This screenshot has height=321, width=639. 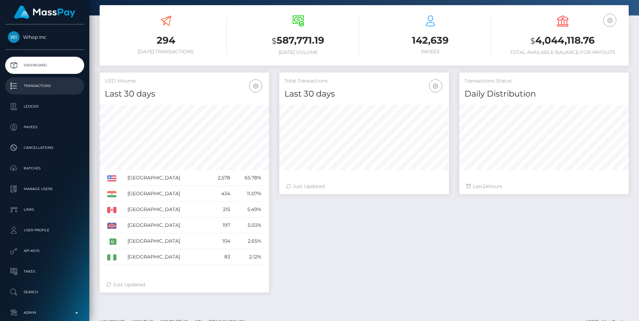 I want to click on td: 2,578, so click(x=220, y=178).